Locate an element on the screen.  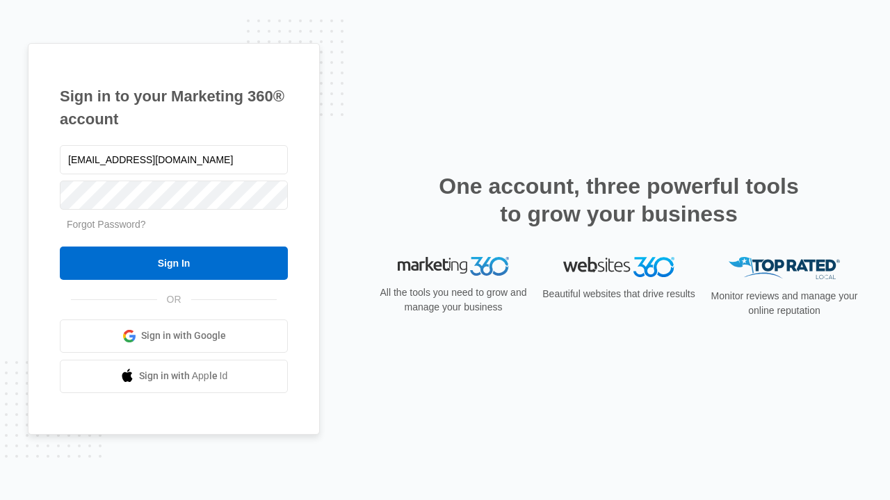
p: Monitor reviews and manage your online reputation is located at coordinates (784, 304).